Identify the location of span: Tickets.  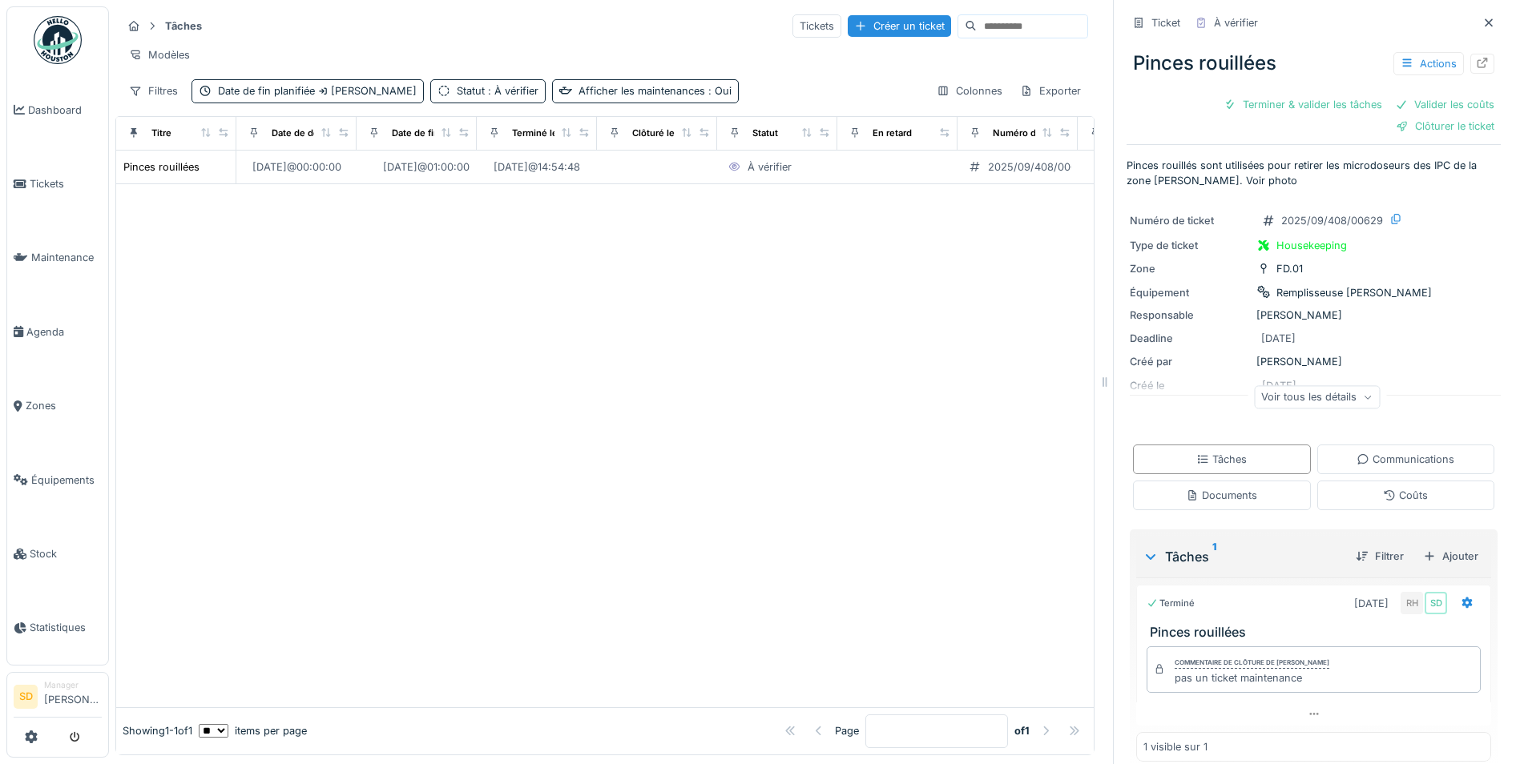
(66, 183).